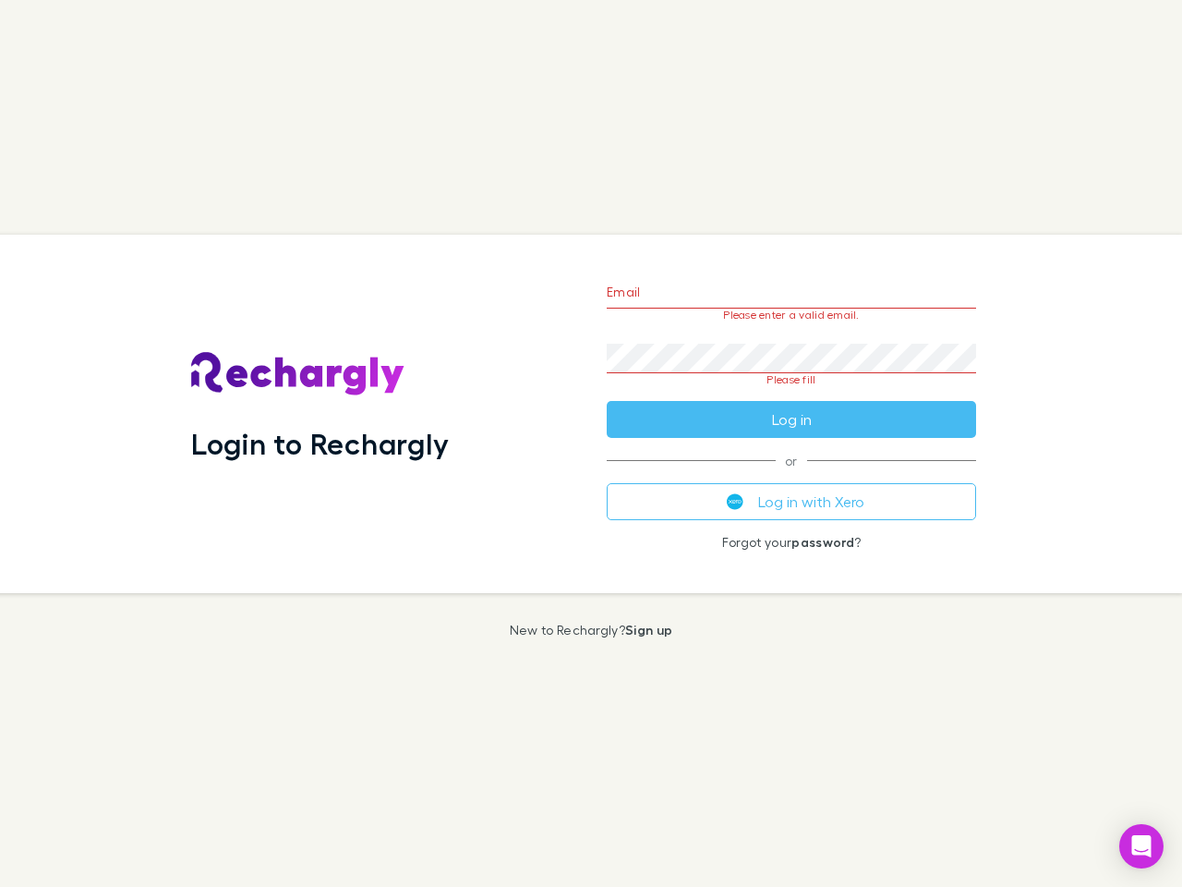 The width and height of the screenshot is (1182, 887). Describe the element at coordinates (1142, 846) in the screenshot. I see `div: Open Intercom Messenger` at that location.